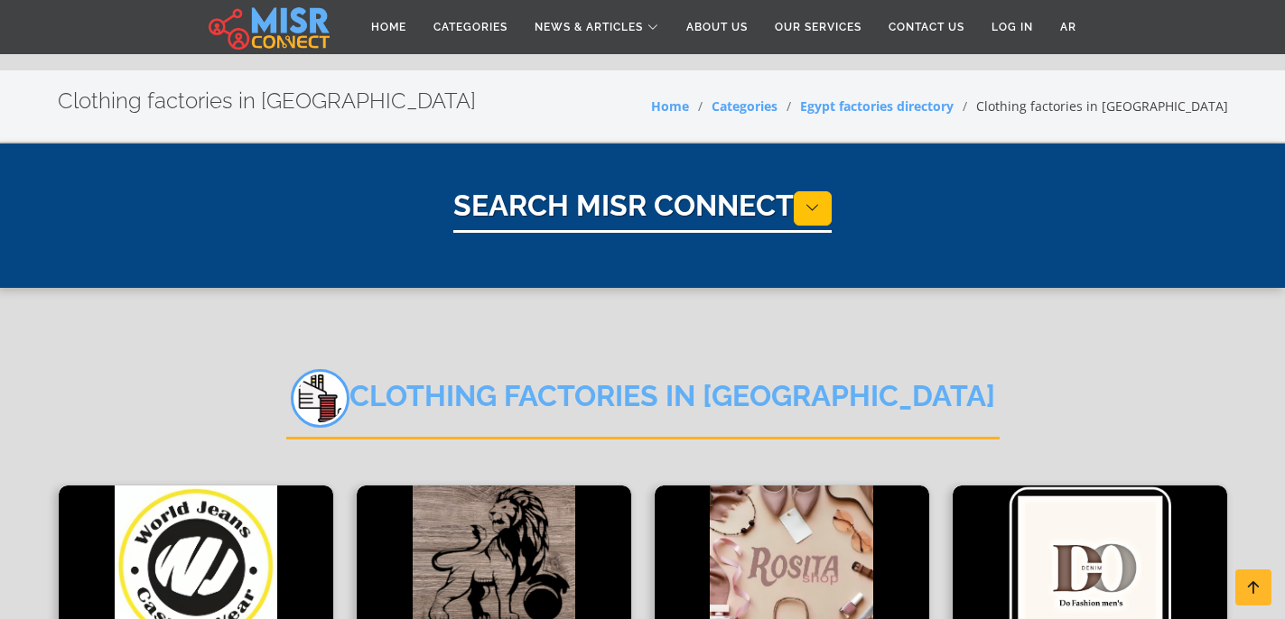 The image size is (1285, 619). What do you see at coordinates (926, 27) in the screenshot?
I see `a: Contact Us` at bounding box center [926, 27].